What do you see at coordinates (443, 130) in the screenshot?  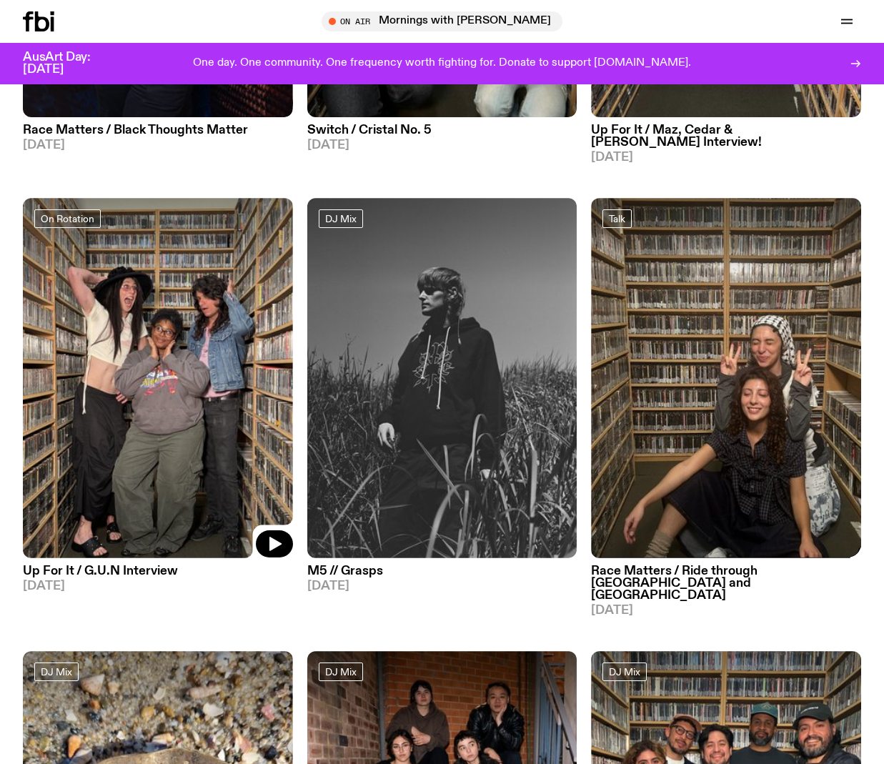 I see `h3: Switch / Cristal No. 5` at bounding box center [443, 130].